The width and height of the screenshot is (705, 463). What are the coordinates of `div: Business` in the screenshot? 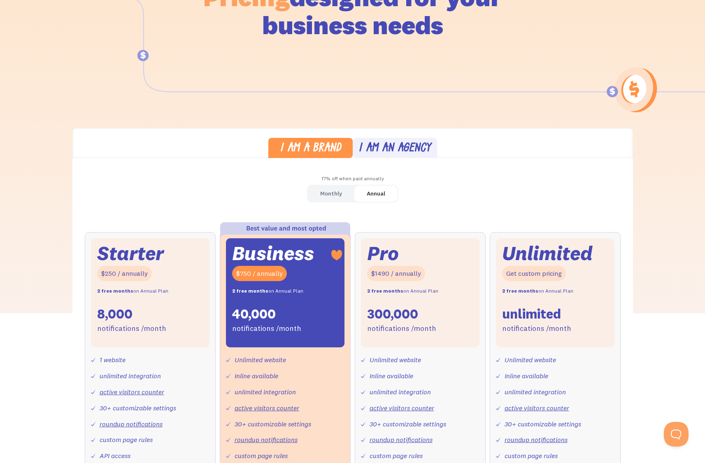 It's located at (273, 253).